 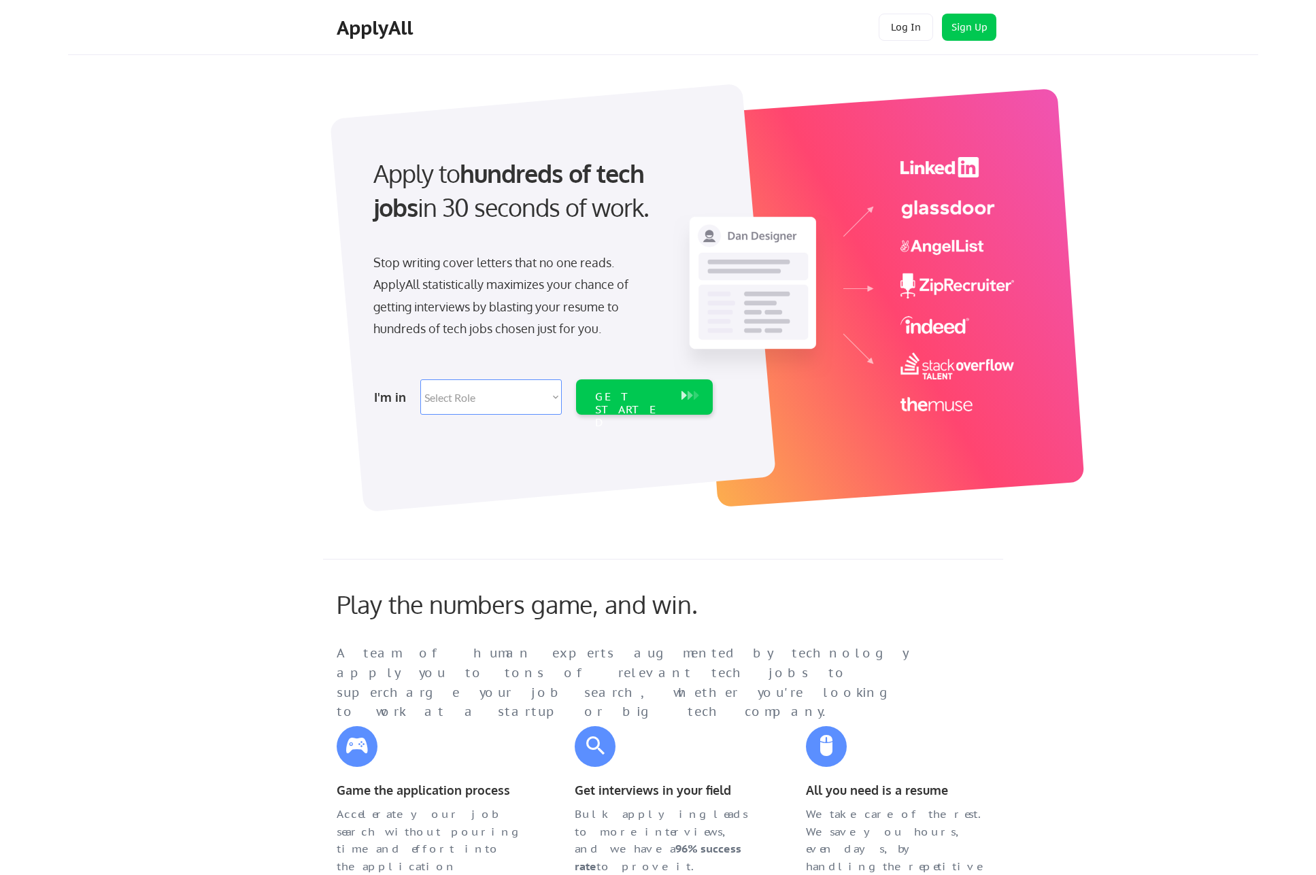 What do you see at coordinates (428, 790) in the screenshot?
I see `div: Game the application process` at bounding box center [428, 790].